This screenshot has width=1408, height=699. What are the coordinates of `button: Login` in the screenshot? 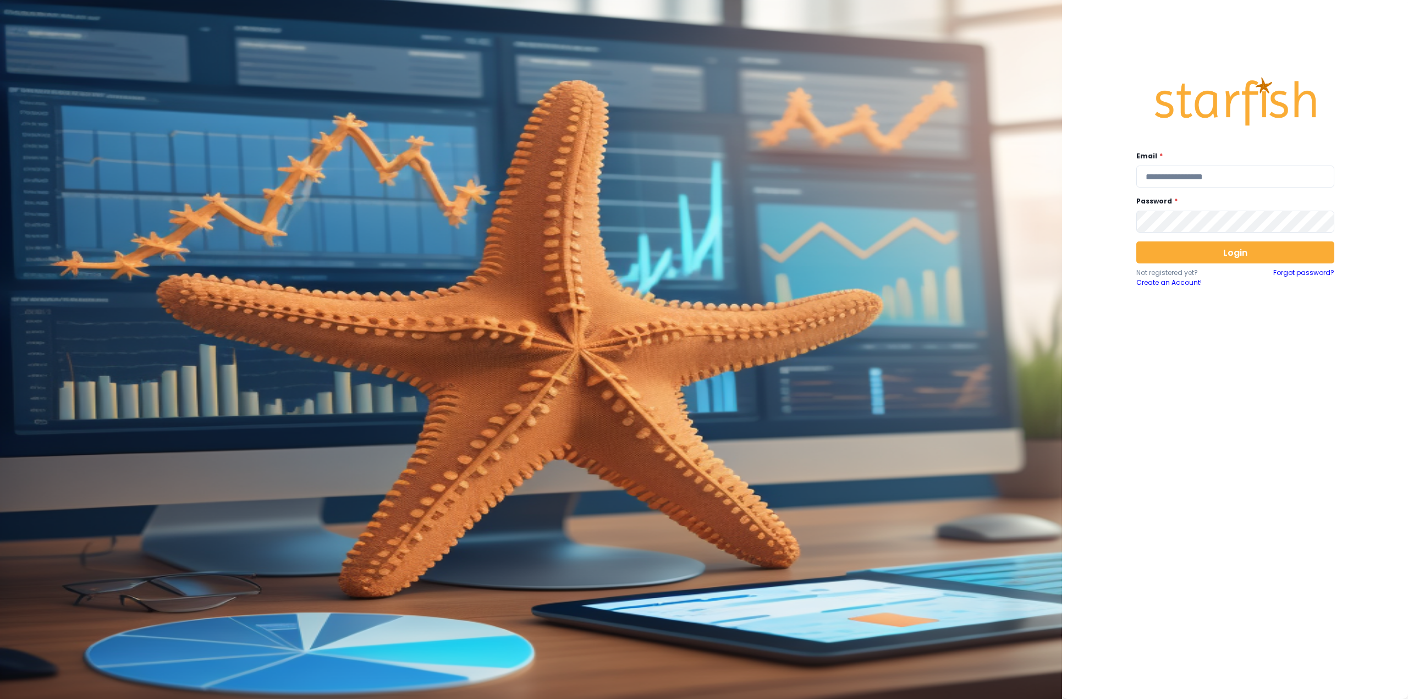 It's located at (1236, 252).